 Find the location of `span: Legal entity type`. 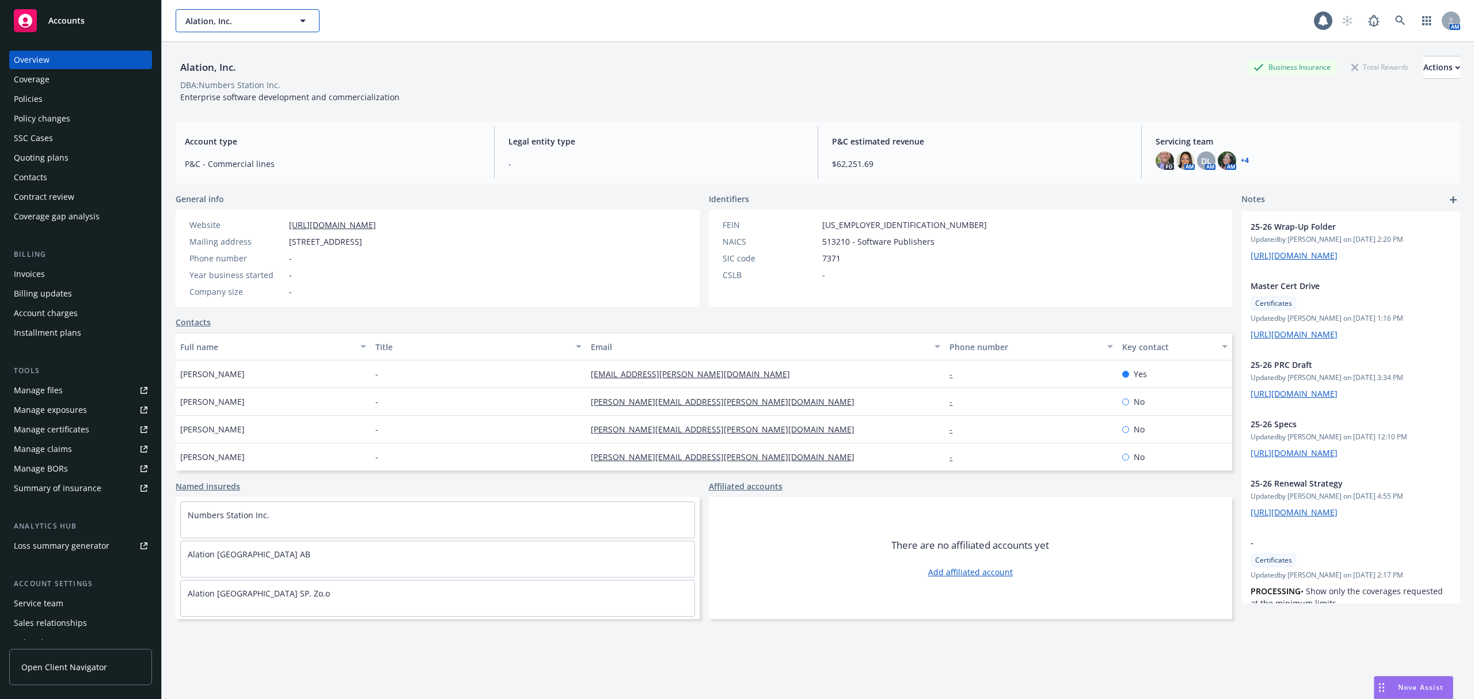

span: Legal entity type is located at coordinates (656, 141).